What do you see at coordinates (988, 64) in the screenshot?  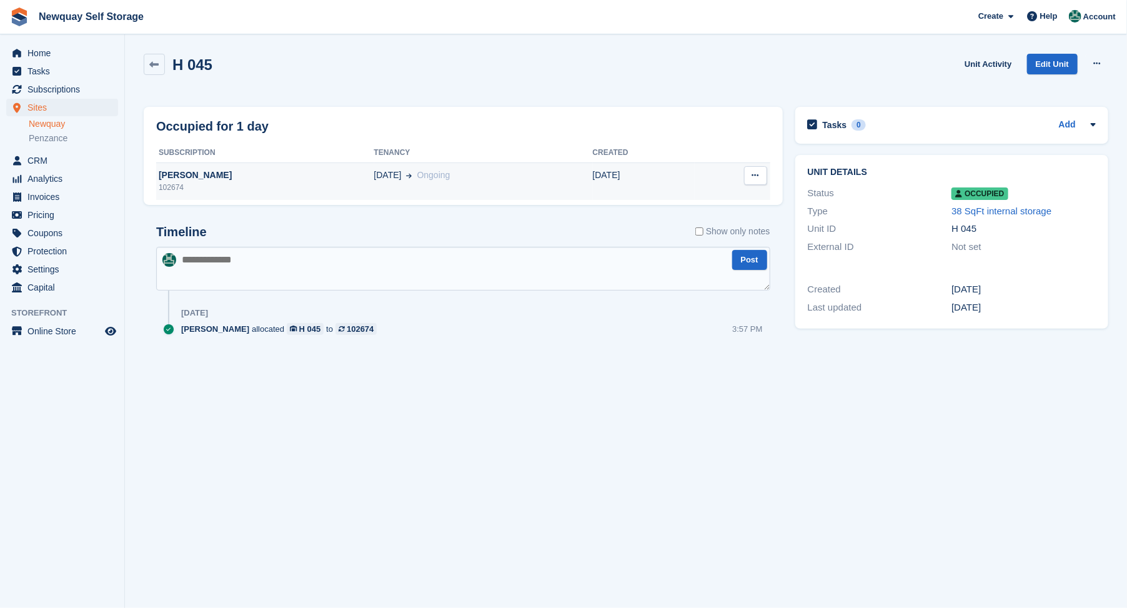 I see `a: Unit Activity` at bounding box center [988, 64].